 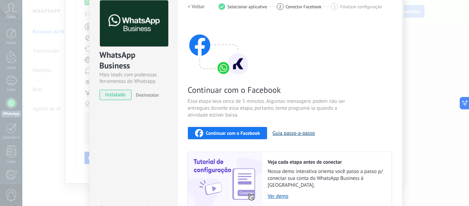 What do you see at coordinates (196, 7) in the screenshot?
I see `h2: < Voltar` at bounding box center [196, 7].